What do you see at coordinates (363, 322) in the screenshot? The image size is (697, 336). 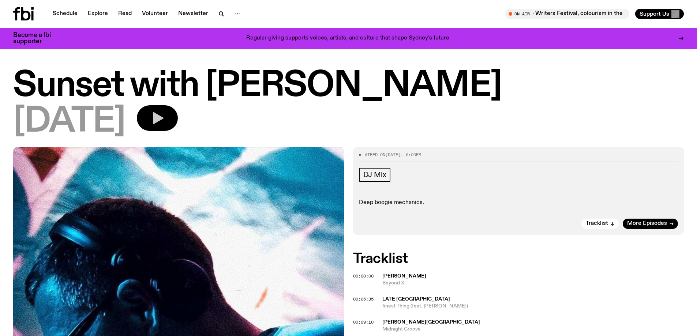 I see `button: 00:09:10` at bounding box center [363, 322].